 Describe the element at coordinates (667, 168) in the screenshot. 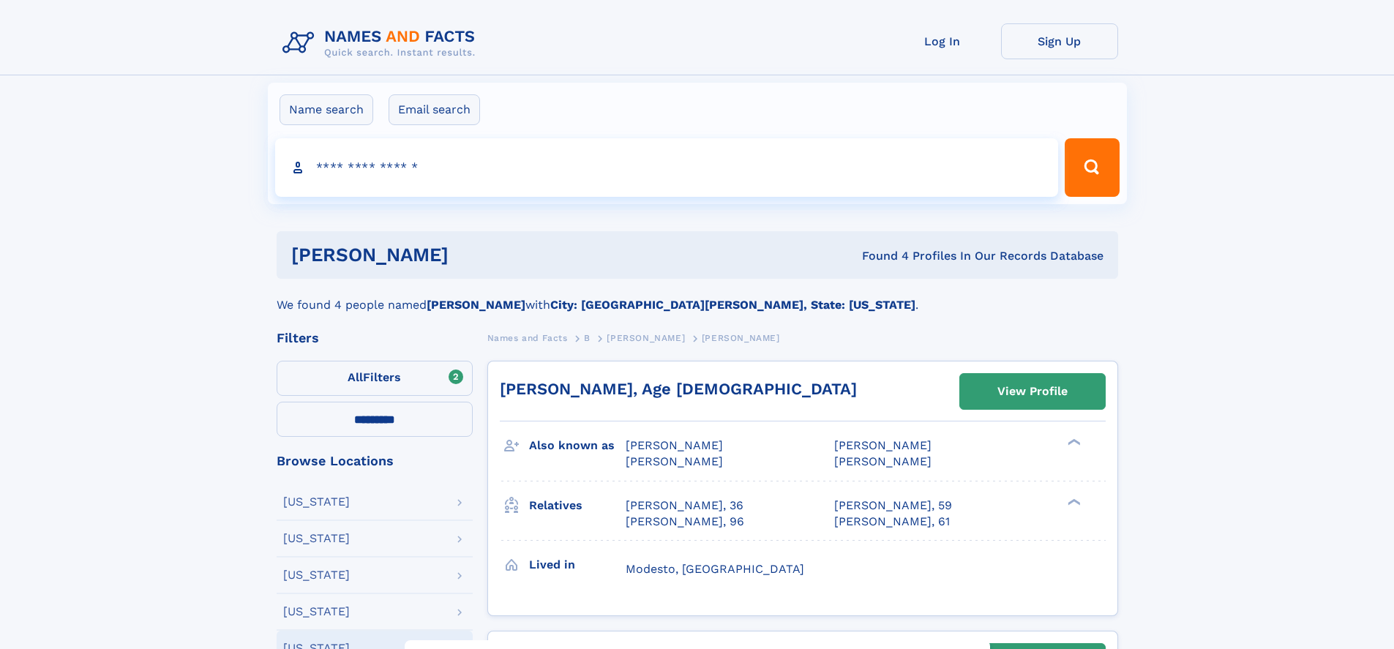

I see `input: search input` at that location.